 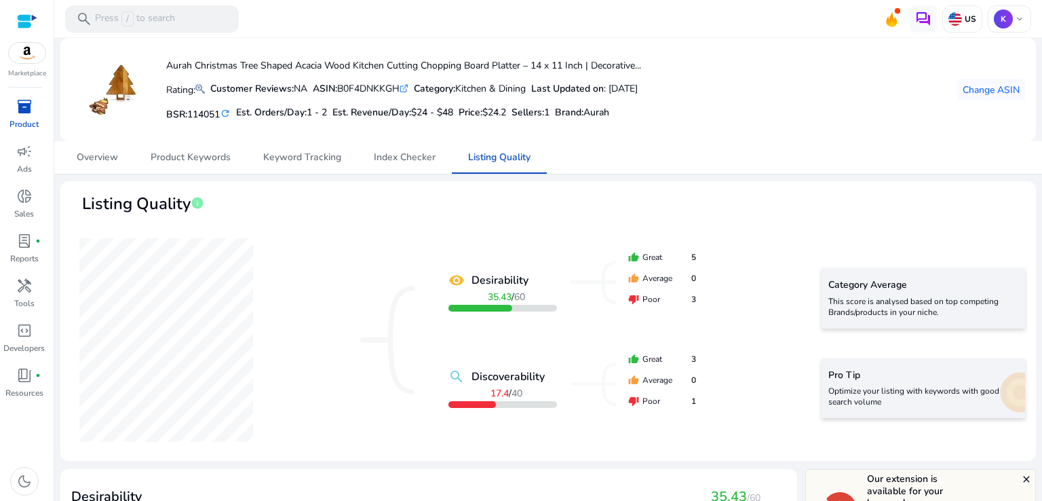 What do you see at coordinates (27, 73) in the screenshot?
I see `p: Marketplace` at bounding box center [27, 73].